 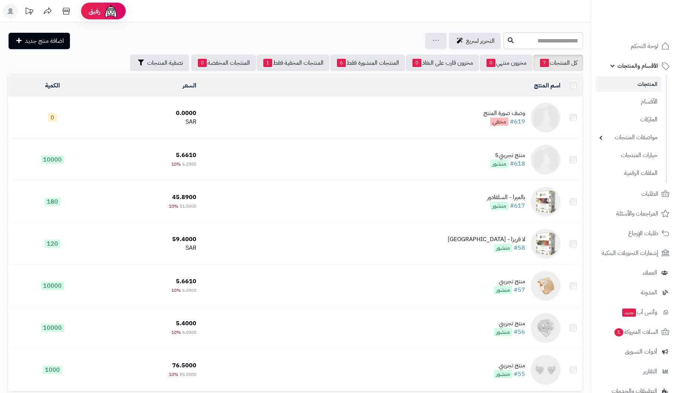 I want to click on a: #55, so click(x=519, y=374).